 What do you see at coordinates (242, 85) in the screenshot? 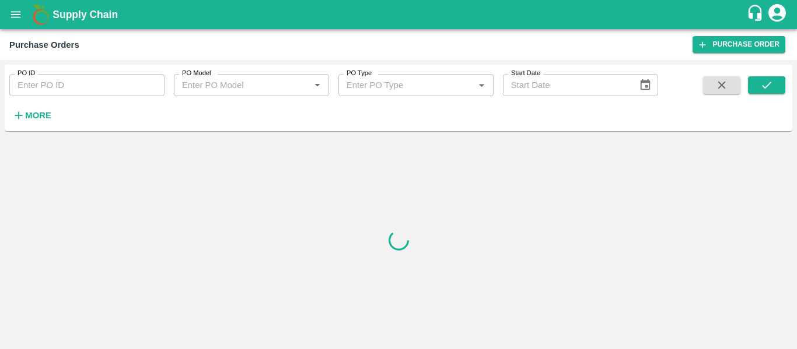
I see `input: Enter PO Model` at bounding box center [242, 85].